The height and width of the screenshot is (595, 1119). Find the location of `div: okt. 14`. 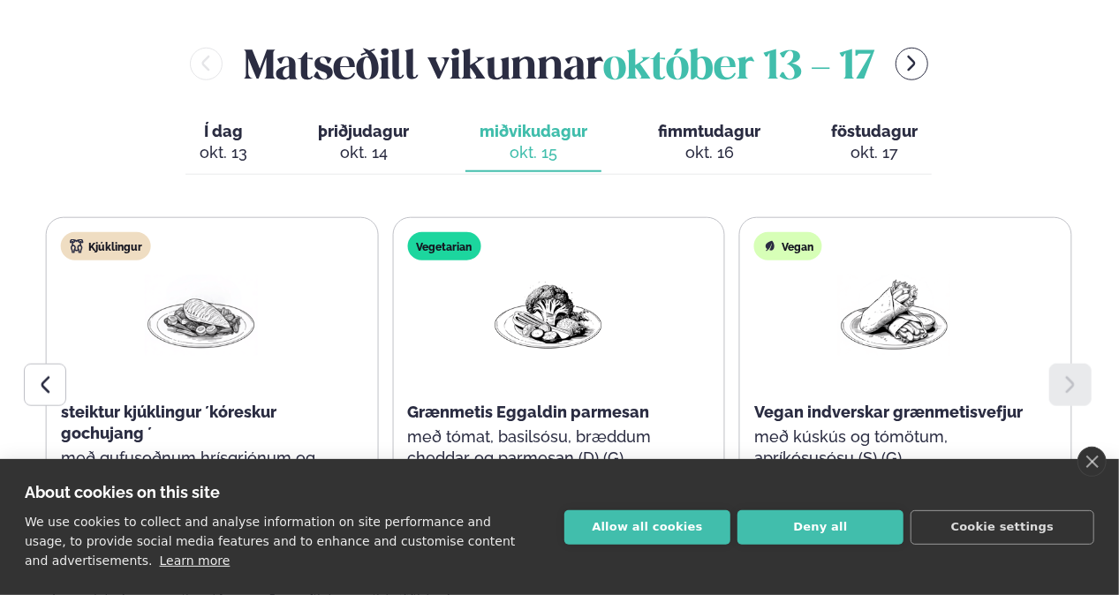

div: okt. 14 is located at coordinates (363, 153).